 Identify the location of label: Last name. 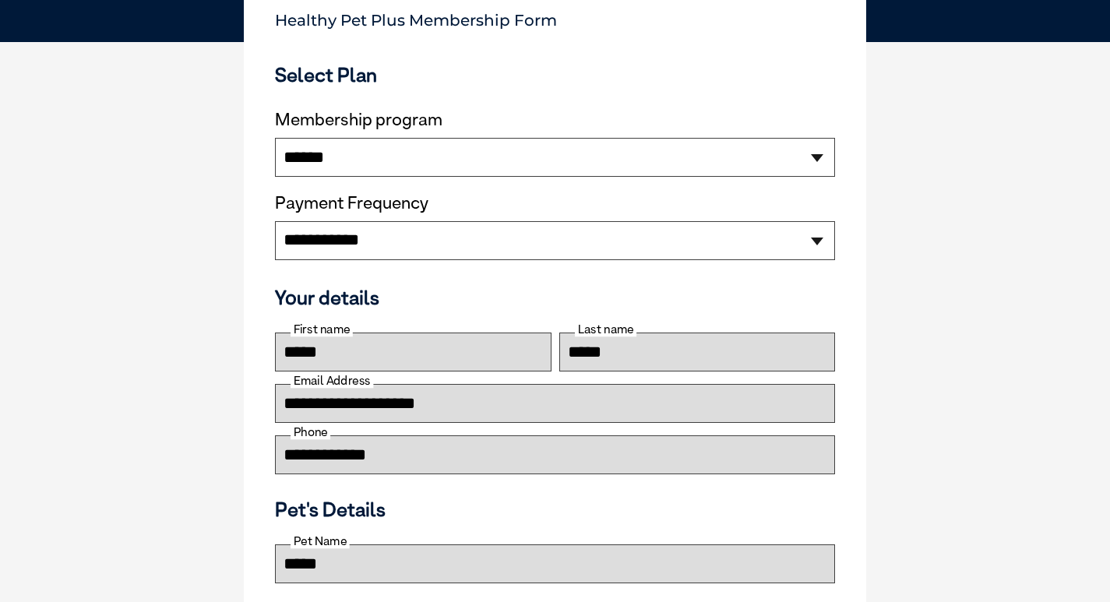
(605, 329).